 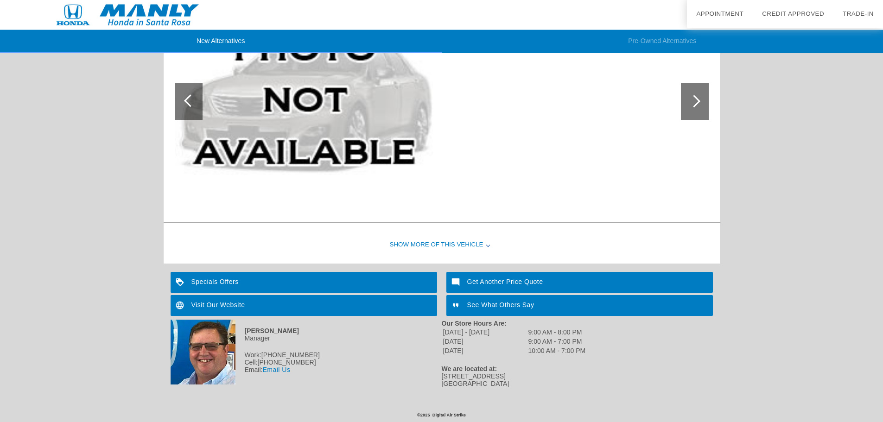 I want to click on img: ic_format_quote_white_24dp_2x.png, so click(x=457, y=305).